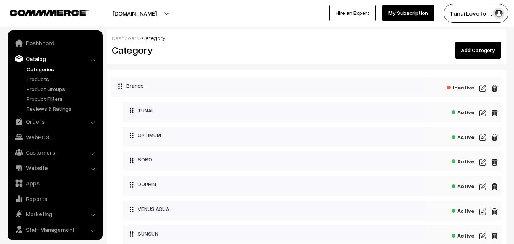  I want to click on a: Categories, so click(62, 69).